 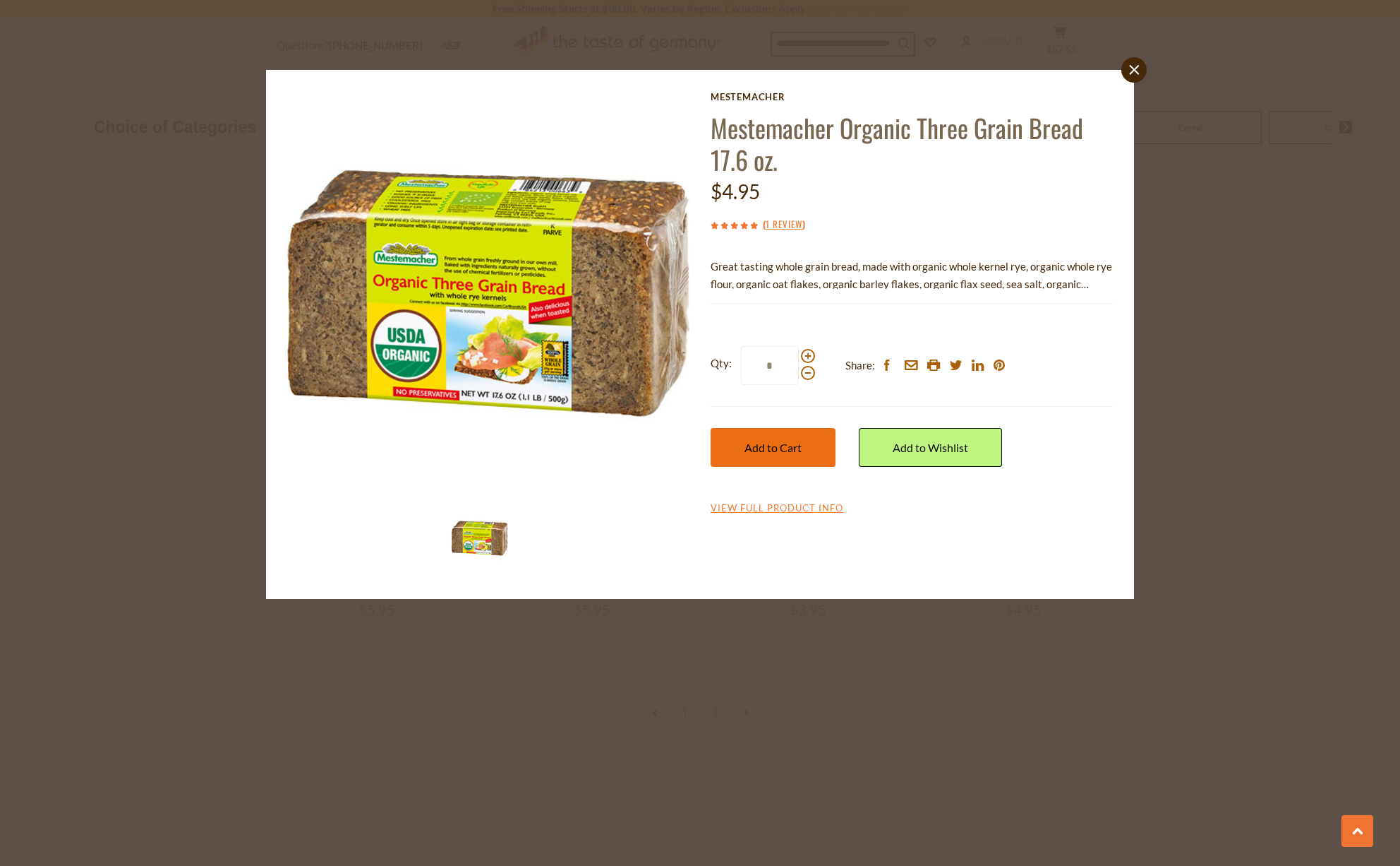 I want to click on a: Mestemacher Organic Three Grain Bread 17.6 oz., so click(x=897, y=143).